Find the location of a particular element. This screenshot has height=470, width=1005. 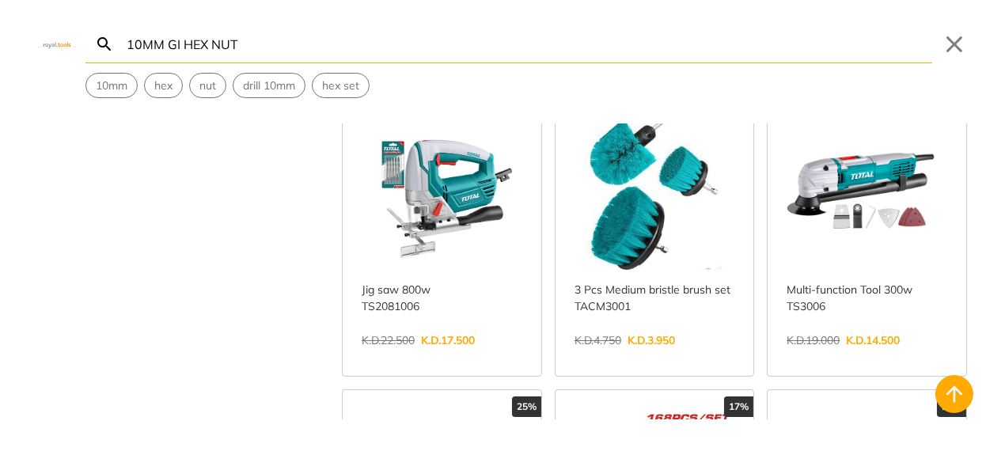

div: Suggestion: 10mm is located at coordinates (112, 85).